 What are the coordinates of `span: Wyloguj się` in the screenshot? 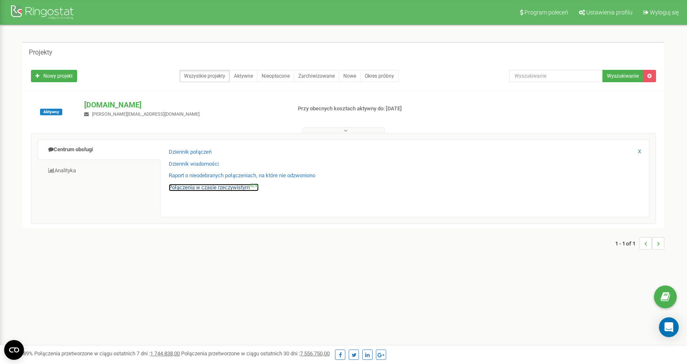 It's located at (665, 12).